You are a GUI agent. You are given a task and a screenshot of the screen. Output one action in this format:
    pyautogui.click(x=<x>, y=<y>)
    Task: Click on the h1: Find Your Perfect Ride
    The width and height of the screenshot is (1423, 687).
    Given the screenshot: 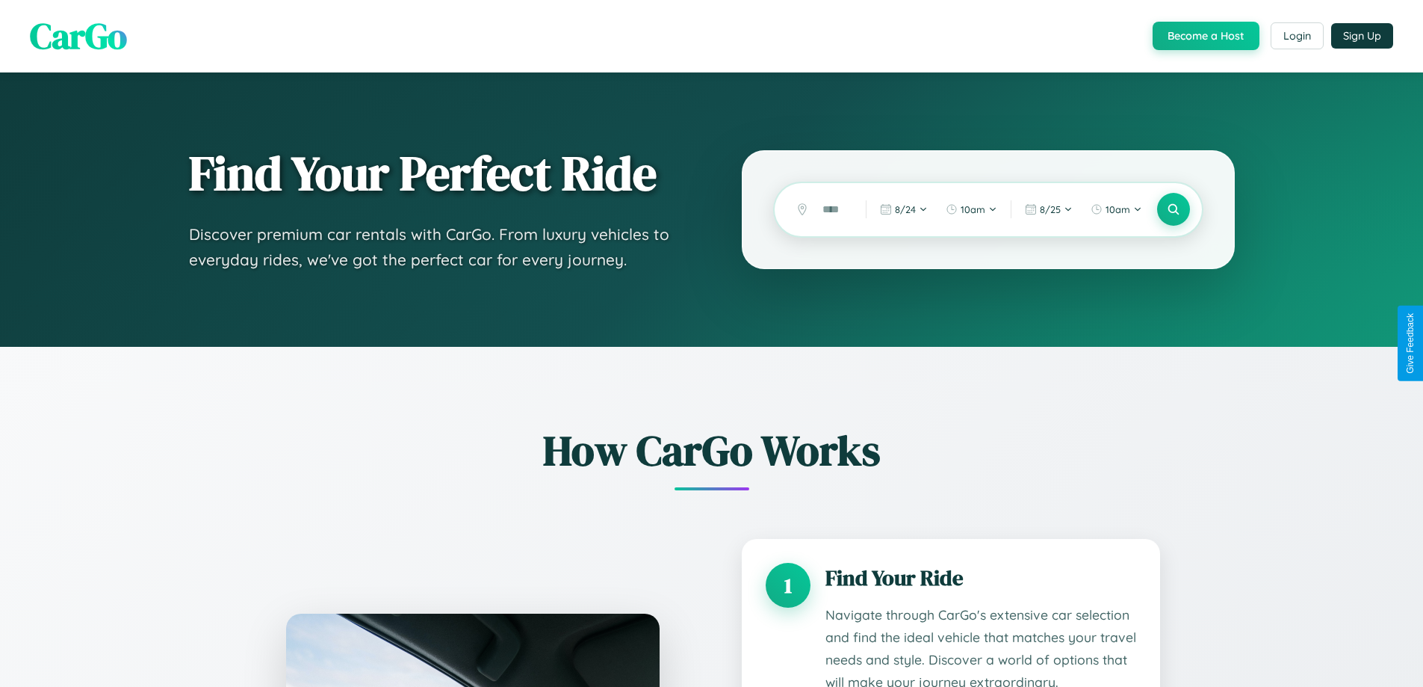 What is the action you would take?
    pyautogui.click(x=436, y=173)
    